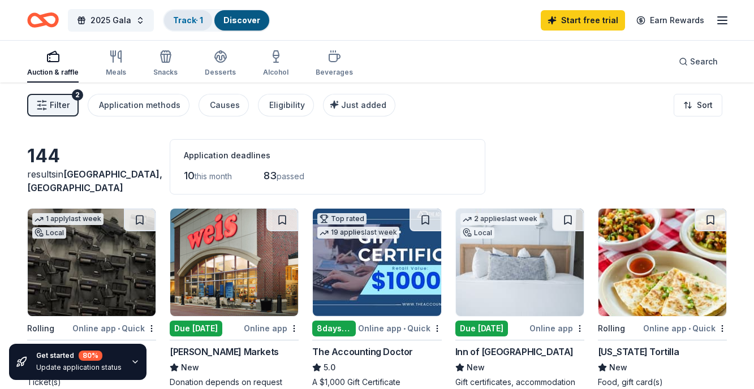 The image size is (754, 389). What do you see at coordinates (188, 20) in the screenshot?
I see `a: Track· 1` at bounding box center [188, 20].